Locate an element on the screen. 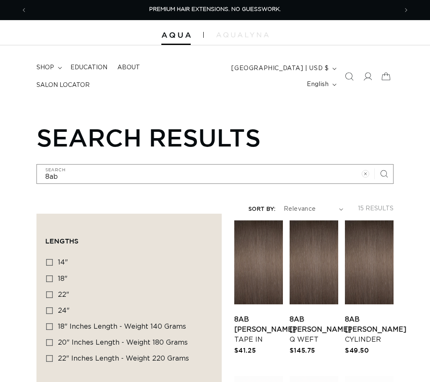  a: Education is located at coordinates (89, 68).